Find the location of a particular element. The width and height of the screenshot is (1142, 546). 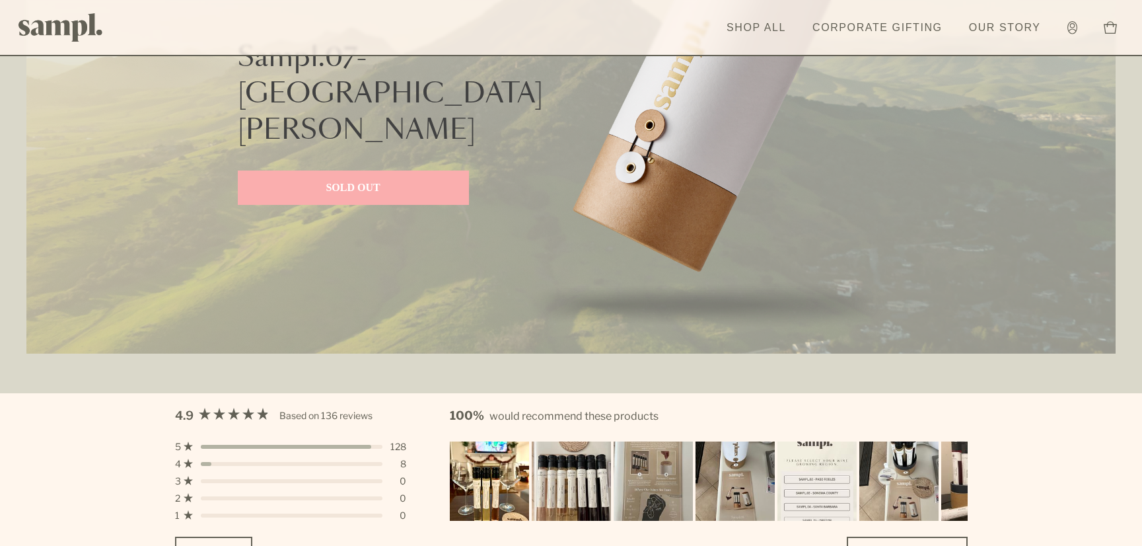

div: 128 is located at coordinates (398, 447).